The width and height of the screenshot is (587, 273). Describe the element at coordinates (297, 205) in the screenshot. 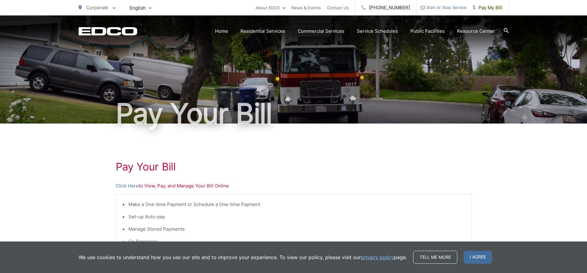

I see `li: Make a One-time Payment or Schedule a One-time Payment` at that location.